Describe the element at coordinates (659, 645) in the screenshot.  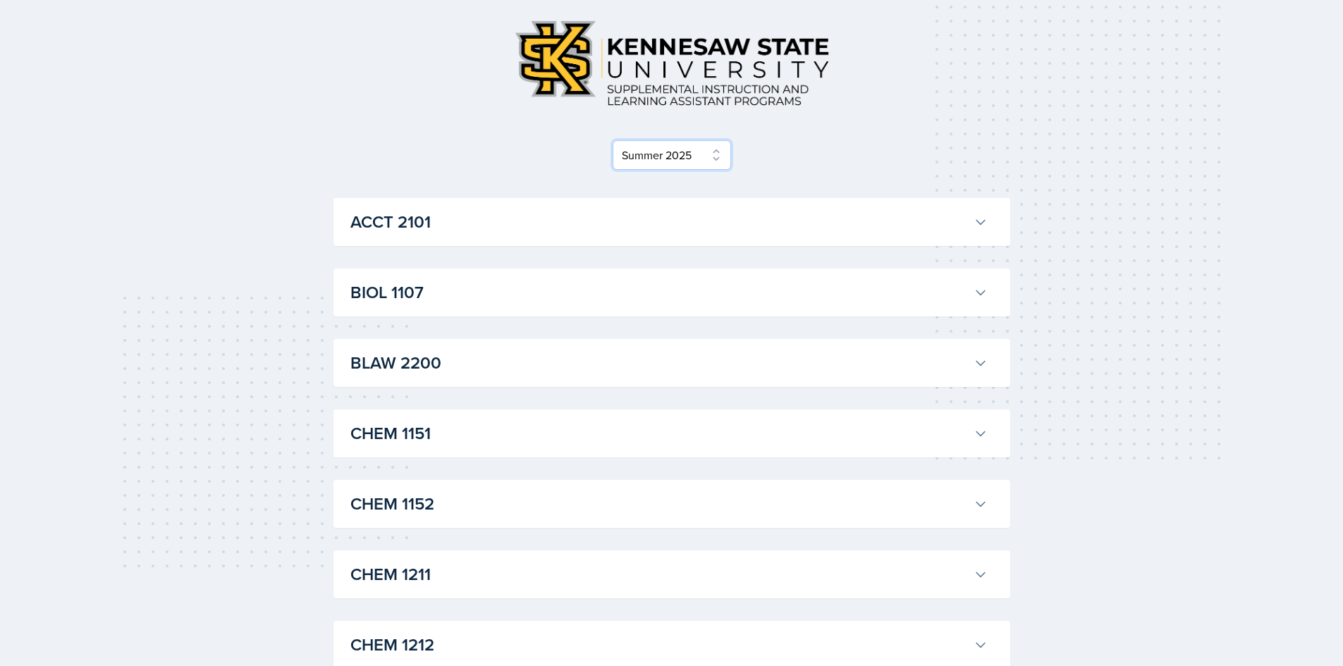
I see `h3: CHEM 1212` at that location.